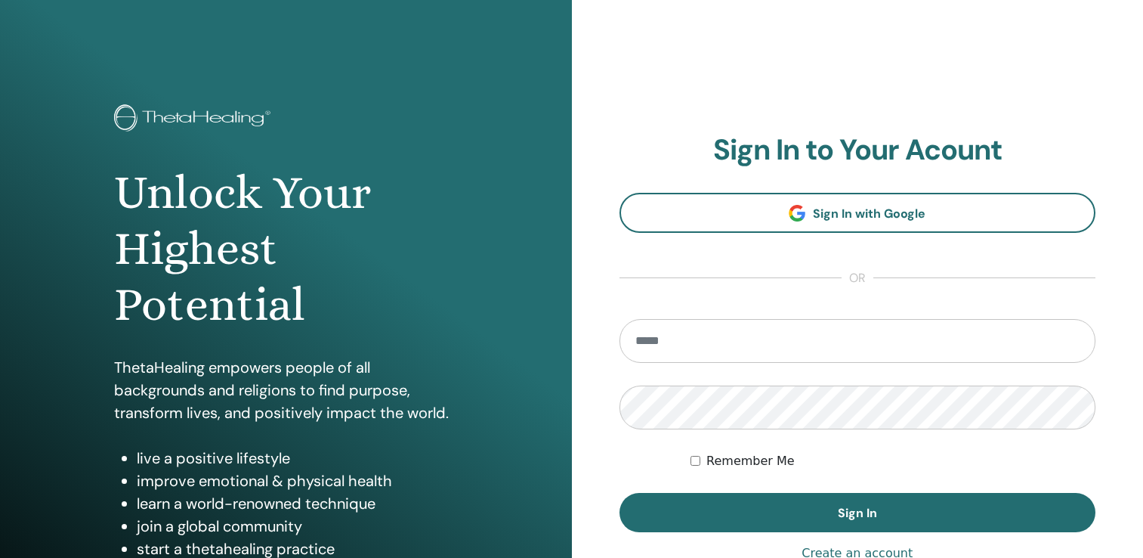 This screenshot has height=558, width=1143. What do you see at coordinates (858, 512) in the screenshot?
I see `button: Sign In` at bounding box center [858, 512].